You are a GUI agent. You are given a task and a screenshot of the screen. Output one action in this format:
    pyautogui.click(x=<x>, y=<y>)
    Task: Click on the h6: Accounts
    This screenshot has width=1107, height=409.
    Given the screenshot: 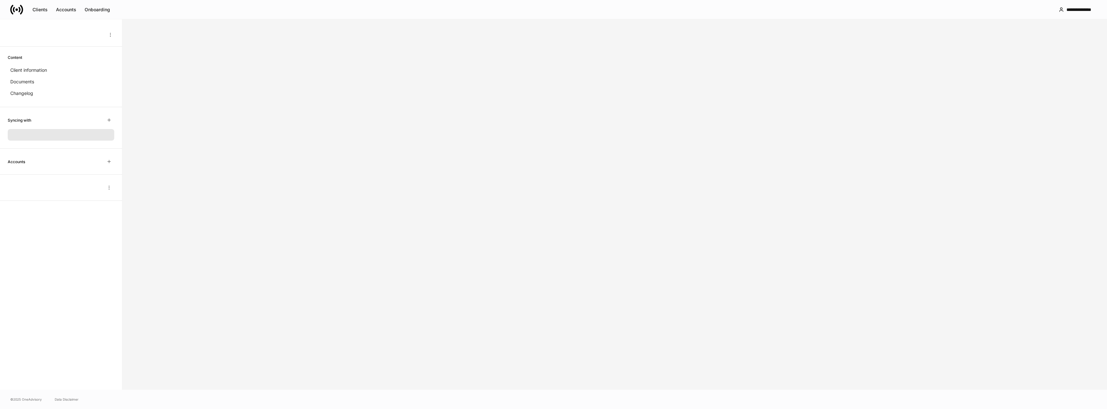 What is the action you would take?
    pyautogui.click(x=16, y=162)
    